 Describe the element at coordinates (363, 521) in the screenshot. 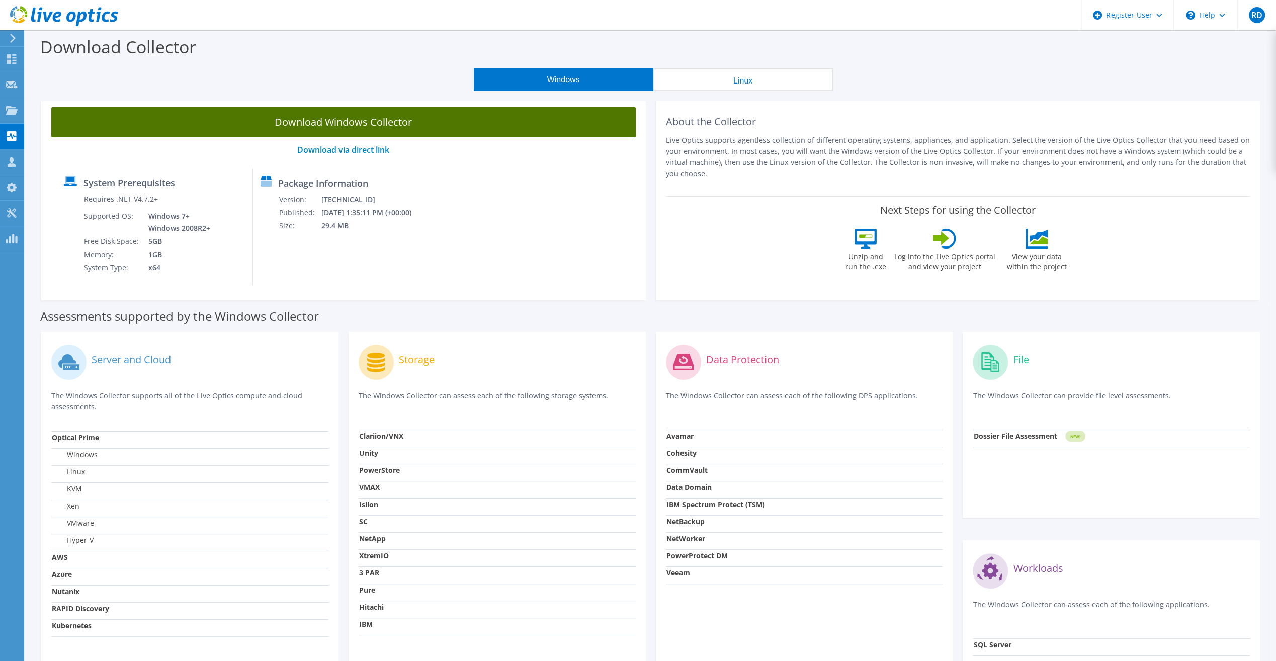

I see `strong: SC` at that location.